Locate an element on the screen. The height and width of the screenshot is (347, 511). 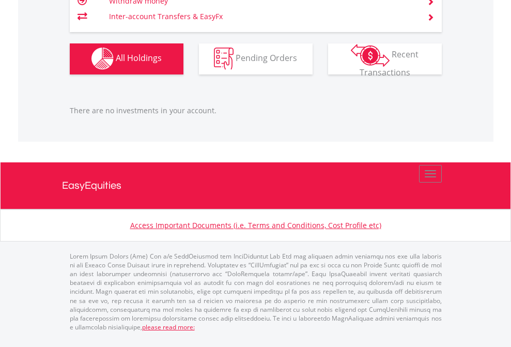
button: Pending Orders is located at coordinates (256, 59).